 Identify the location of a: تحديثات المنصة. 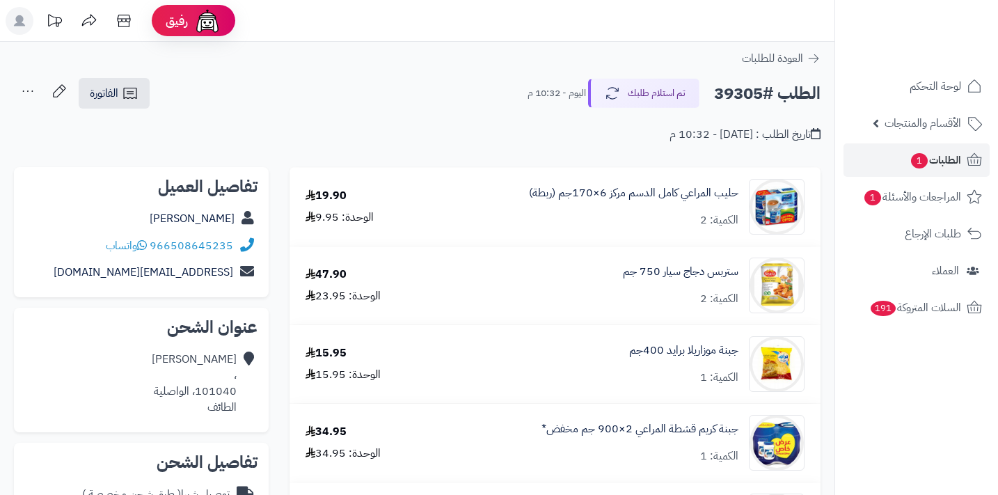
(54, 22).